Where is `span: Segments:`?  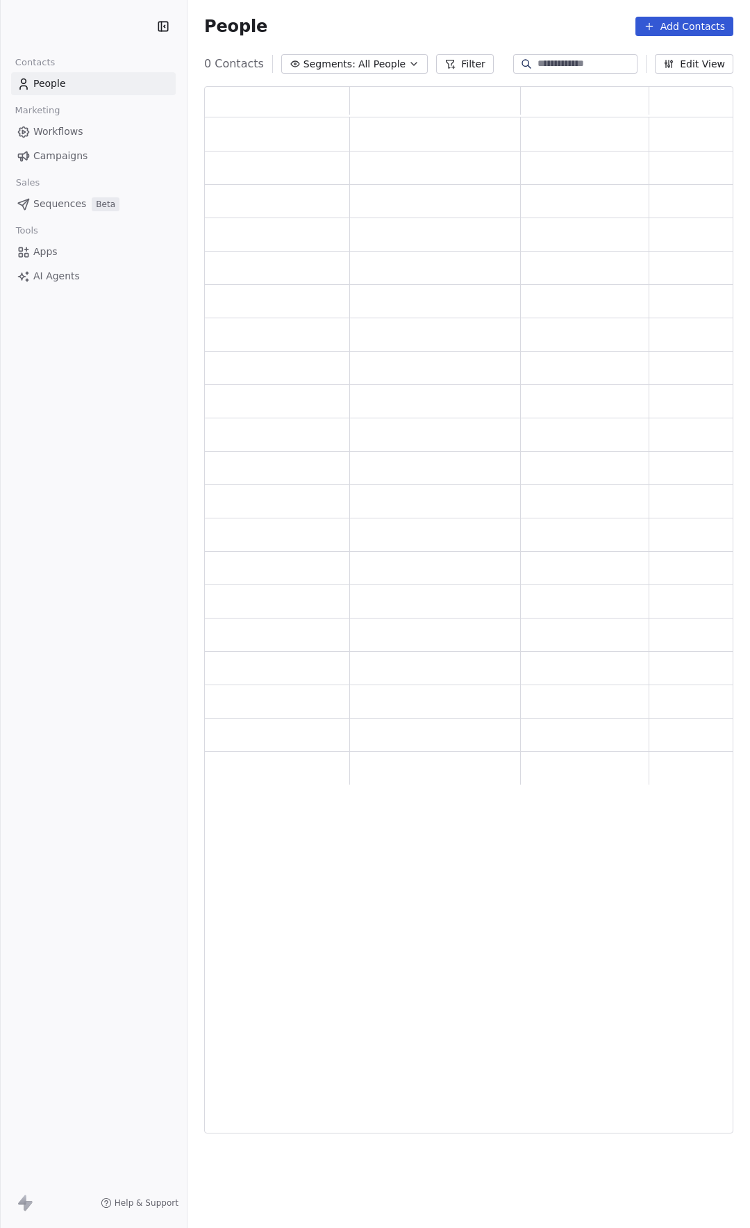 span: Segments: is located at coordinates (329, 64).